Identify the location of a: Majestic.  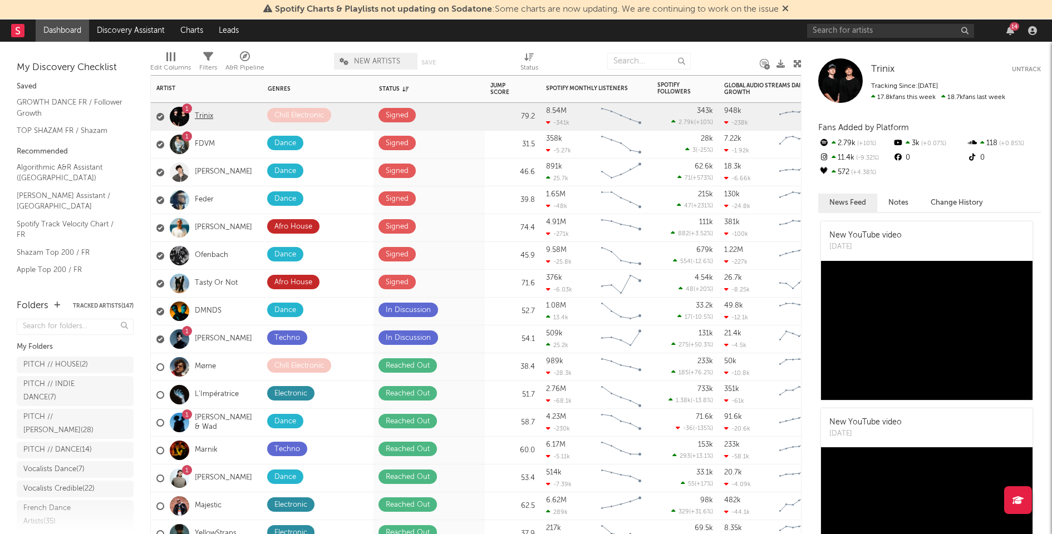
(208, 506).